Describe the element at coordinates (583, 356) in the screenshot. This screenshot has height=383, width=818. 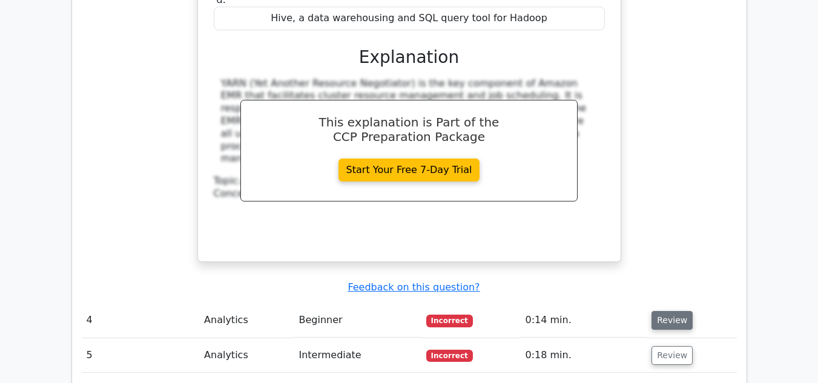
I see `td: 0:18 min.` at that location.